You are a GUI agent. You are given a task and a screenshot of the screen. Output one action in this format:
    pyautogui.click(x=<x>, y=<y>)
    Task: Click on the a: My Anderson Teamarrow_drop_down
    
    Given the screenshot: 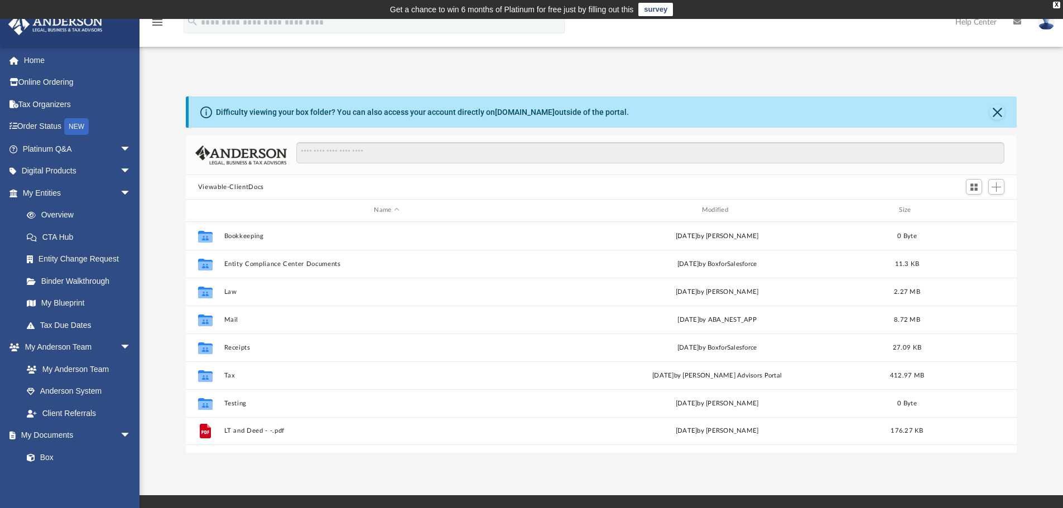 What is the action you would take?
    pyautogui.click(x=75, y=348)
    